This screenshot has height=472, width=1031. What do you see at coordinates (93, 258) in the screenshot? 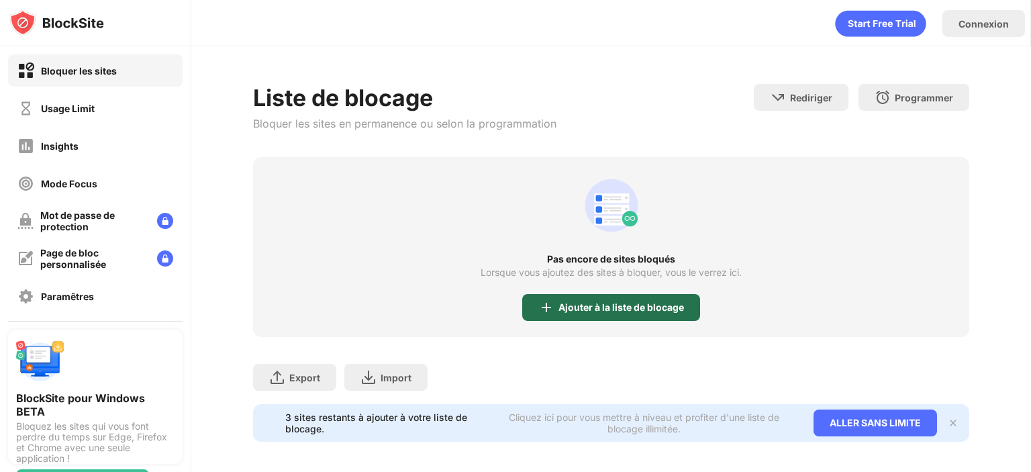
I see `div: Page de bloc personnalisée` at bounding box center [93, 258].